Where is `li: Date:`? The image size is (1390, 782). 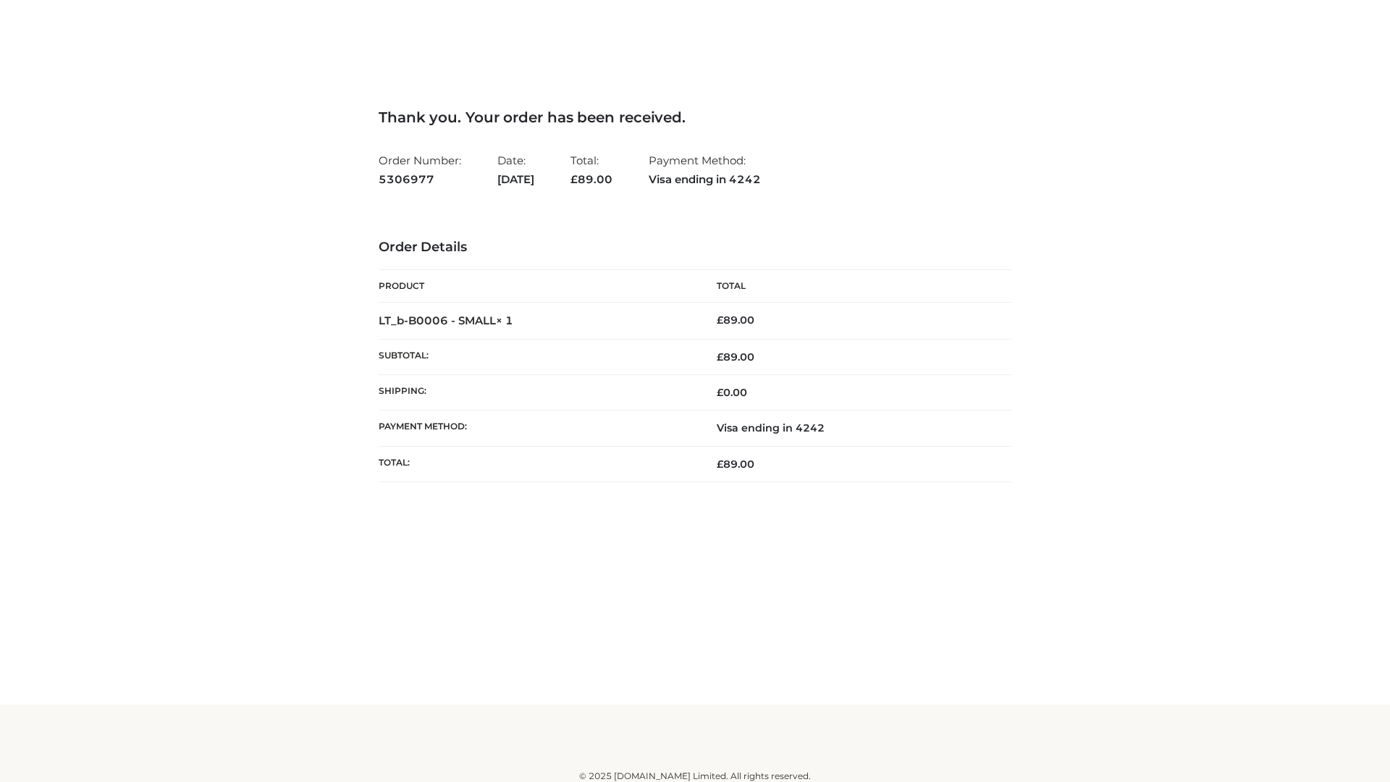 li: Date: is located at coordinates (515, 169).